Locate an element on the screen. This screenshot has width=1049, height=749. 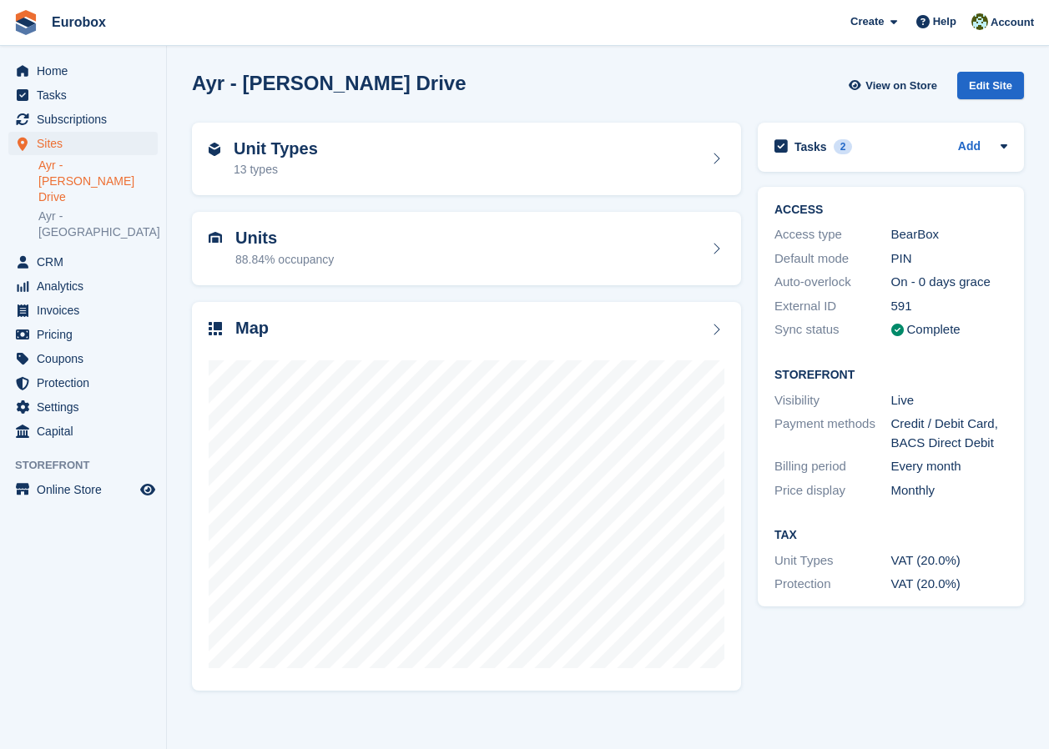
div: Auto-overlock is located at coordinates (833, 282).